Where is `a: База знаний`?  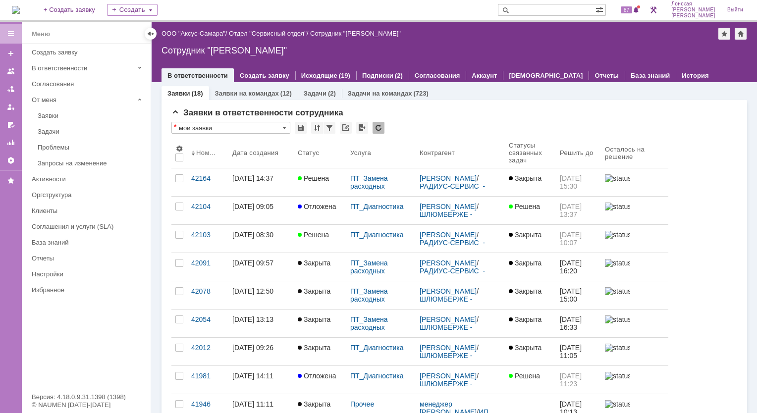
a: База знаний is located at coordinates (650, 75).